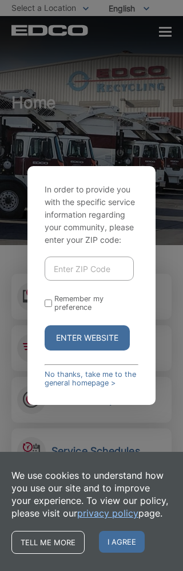  What do you see at coordinates (122, 542) in the screenshot?
I see `span: I agree` at bounding box center [122, 542].